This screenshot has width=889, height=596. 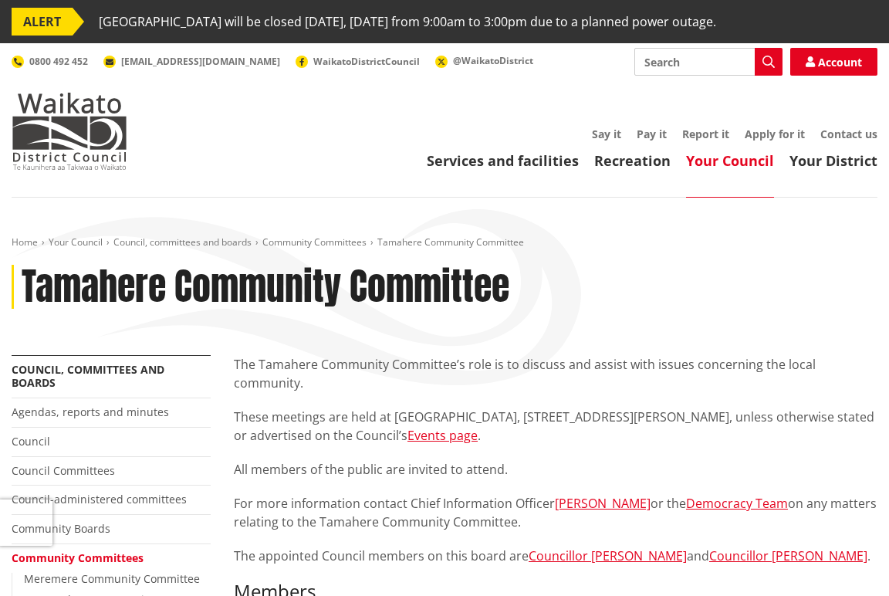 I want to click on nav: breadcrumb, so click(x=444, y=242).